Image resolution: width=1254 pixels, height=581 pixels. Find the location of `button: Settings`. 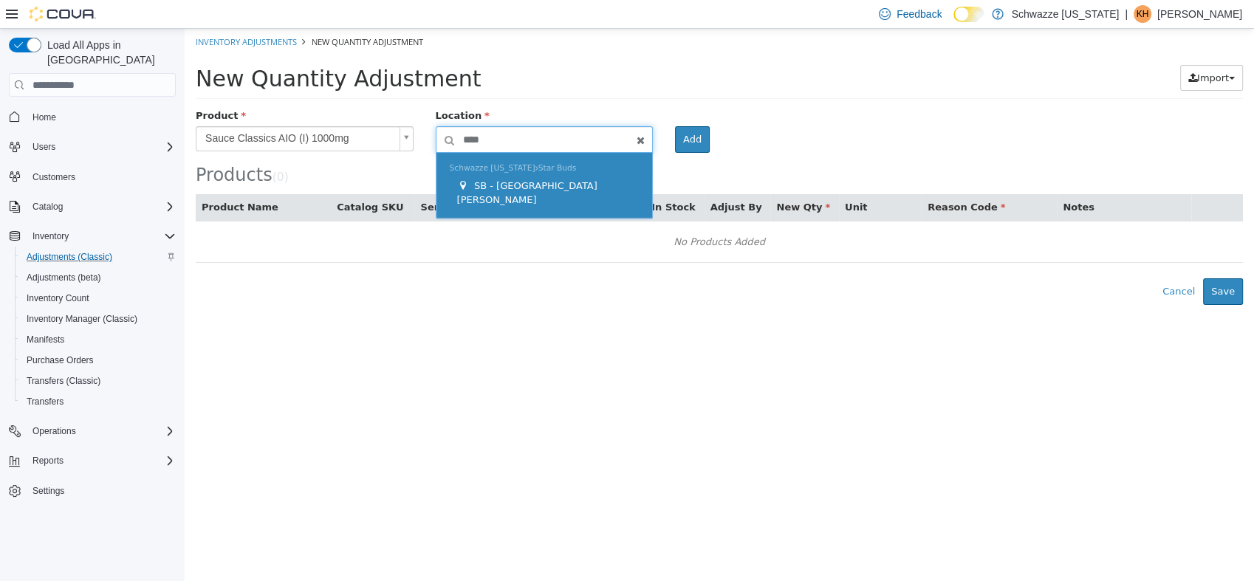

button: Settings is located at coordinates (92, 490).